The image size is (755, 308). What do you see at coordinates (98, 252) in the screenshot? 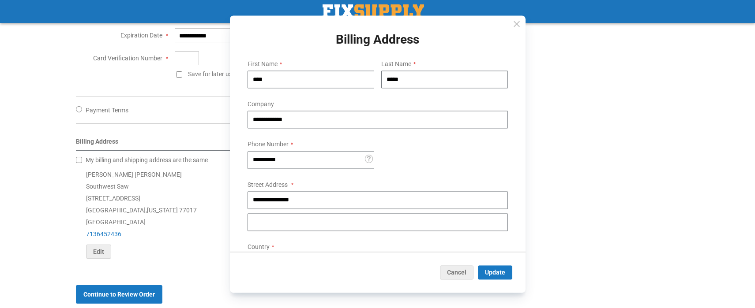
I see `span: Edit` at bounding box center [98, 252].